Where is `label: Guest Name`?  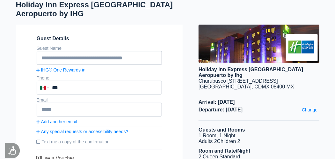
label: Guest Name is located at coordinates (49, 48).